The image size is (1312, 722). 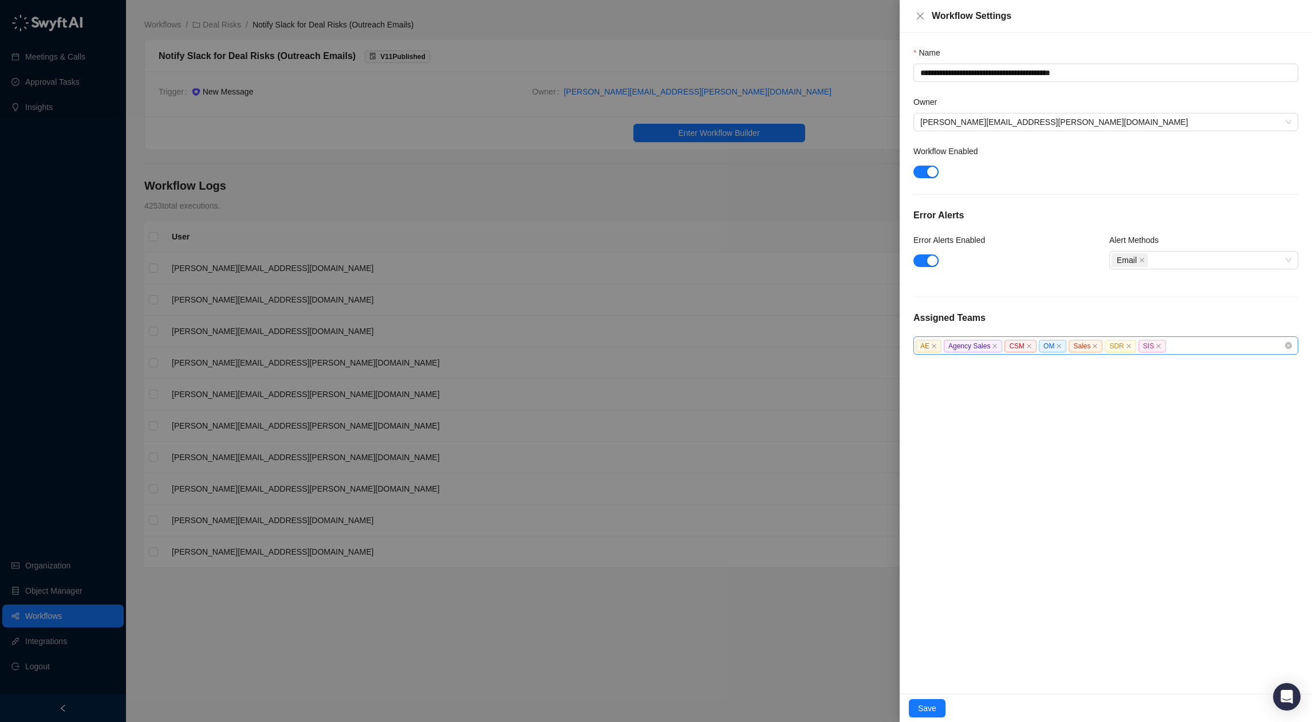 What do you see at coordinates (1121, 346) in the screenshot?
I see `span: SDR` at bounding box center [1121, 346].